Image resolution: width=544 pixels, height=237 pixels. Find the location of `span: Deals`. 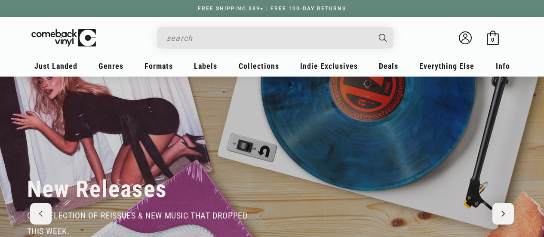

span: Deals is located at coordinates (389, 66).